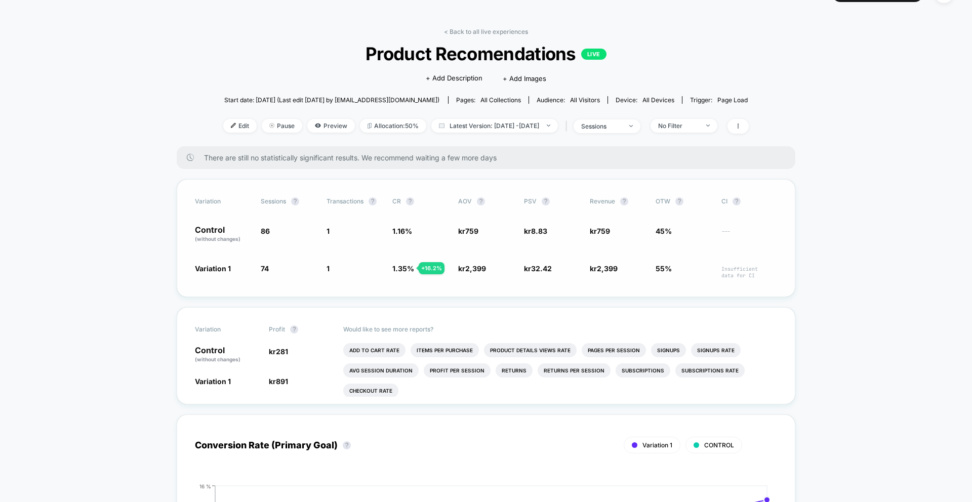  What do you see at coordinates (500, 100) in the screenshot?
I see `span: all collections` at bounding box center [500, 100].